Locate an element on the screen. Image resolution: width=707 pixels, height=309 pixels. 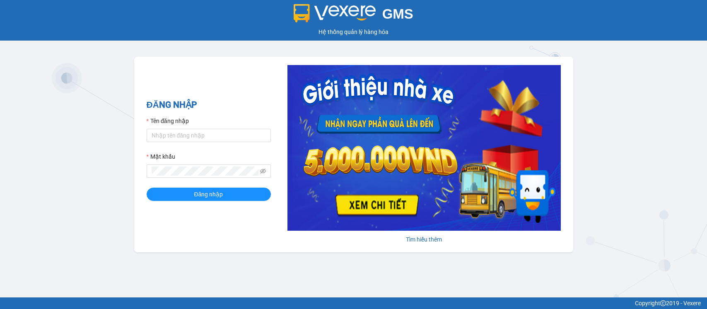
input: Tên đăng nhập is located at coordinates (209, 135).